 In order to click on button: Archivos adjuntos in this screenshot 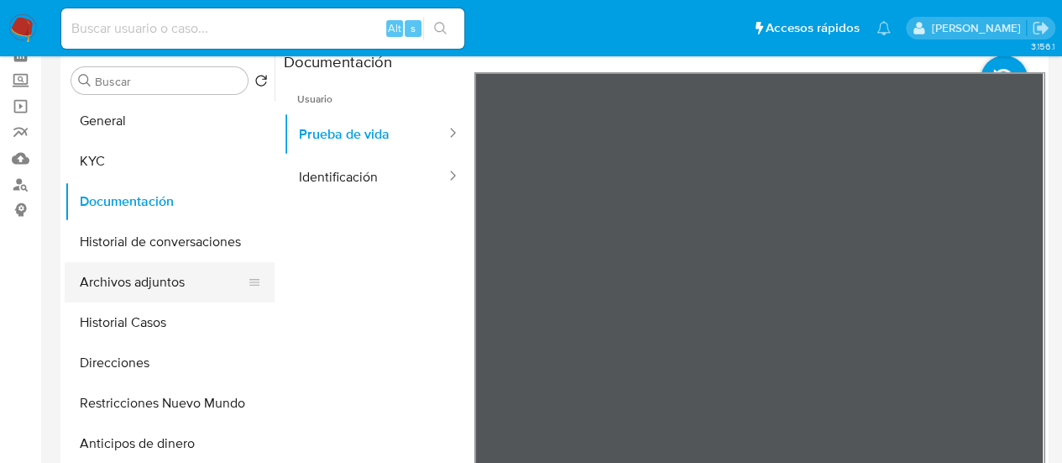, I will do `click(163, 282)`.